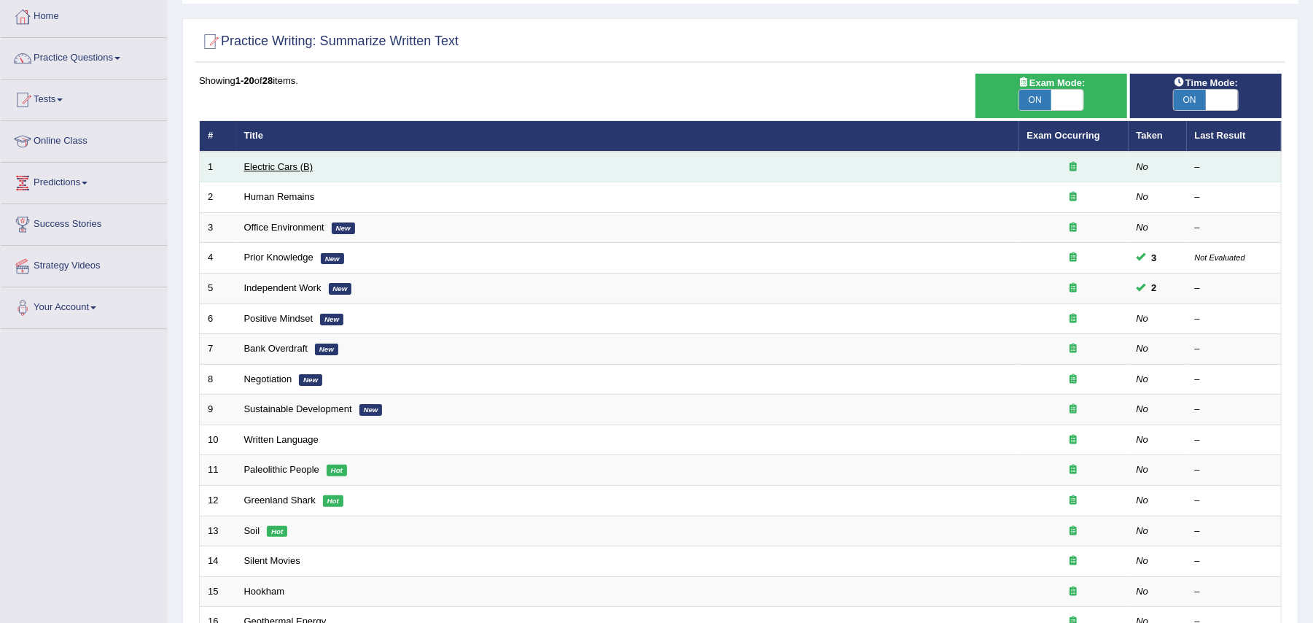 This screenshot has height=623, width=1313. Describe the element at coordinates (84, 56) in the screenshot. I see `a: Practice Questions` at that location.